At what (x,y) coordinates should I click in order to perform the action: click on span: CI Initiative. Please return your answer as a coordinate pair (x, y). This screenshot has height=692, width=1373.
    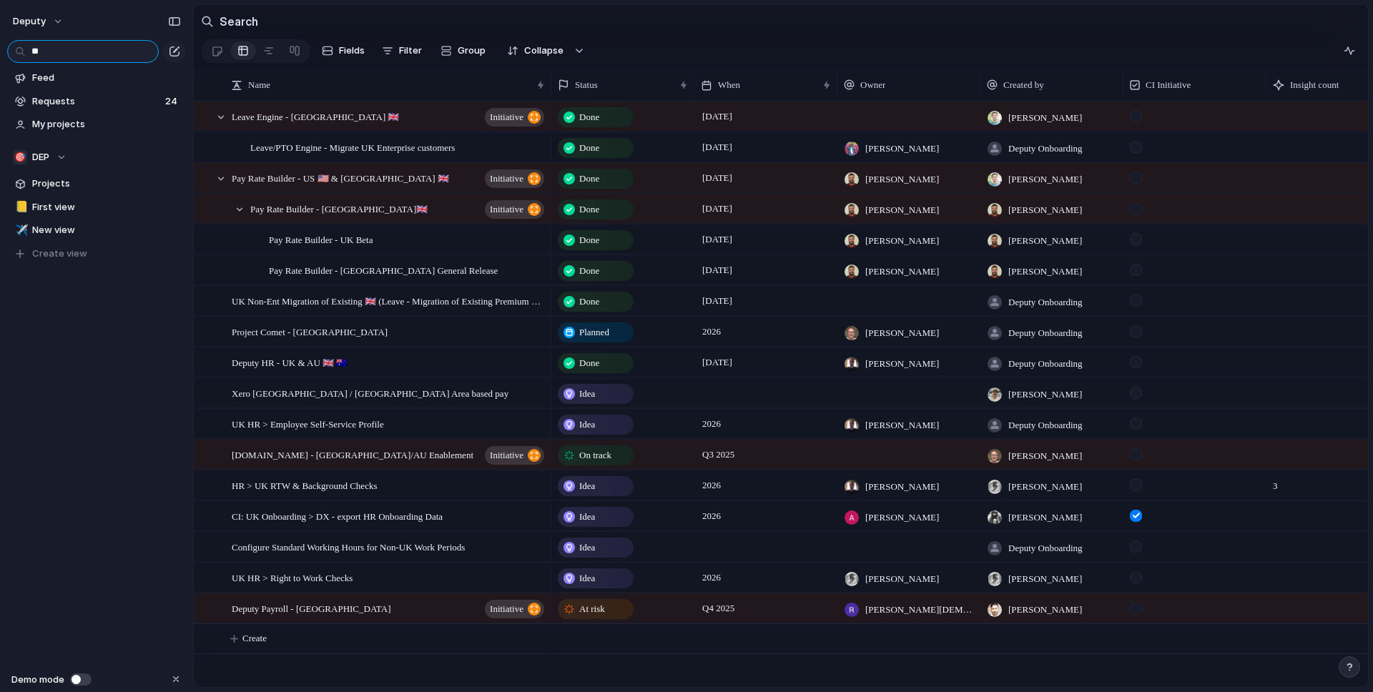
    Looking at the image, I should click on (1168, 85).